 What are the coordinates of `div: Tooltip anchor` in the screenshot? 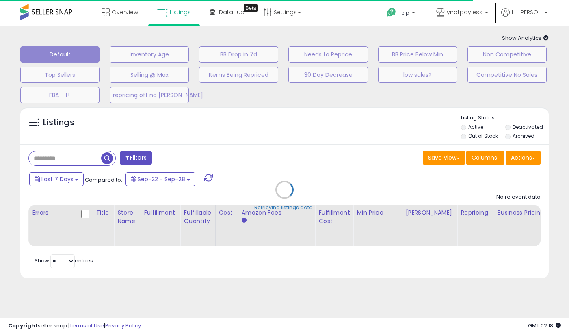 It's located at (251, 8).